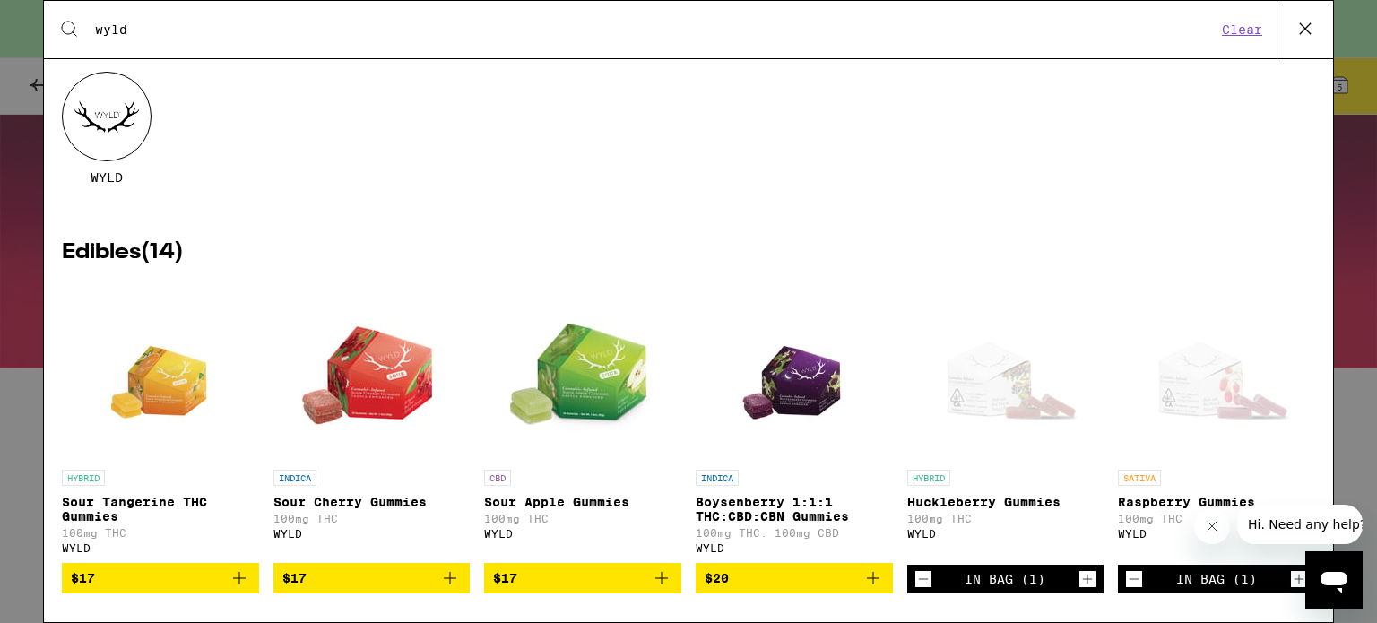 The height and width of the screenshot is (623, 1377). What do you see at coordinates (372, 502) in the screenshot?
I see `p: Sour Cherry Gummies` at bounding box center [372, 502].